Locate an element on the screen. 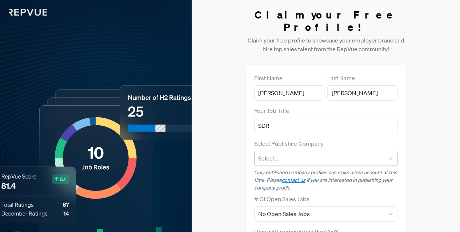 The image size is (460, 232). label: # Of Open Sales Jobs is located at coordinates (282, 199).